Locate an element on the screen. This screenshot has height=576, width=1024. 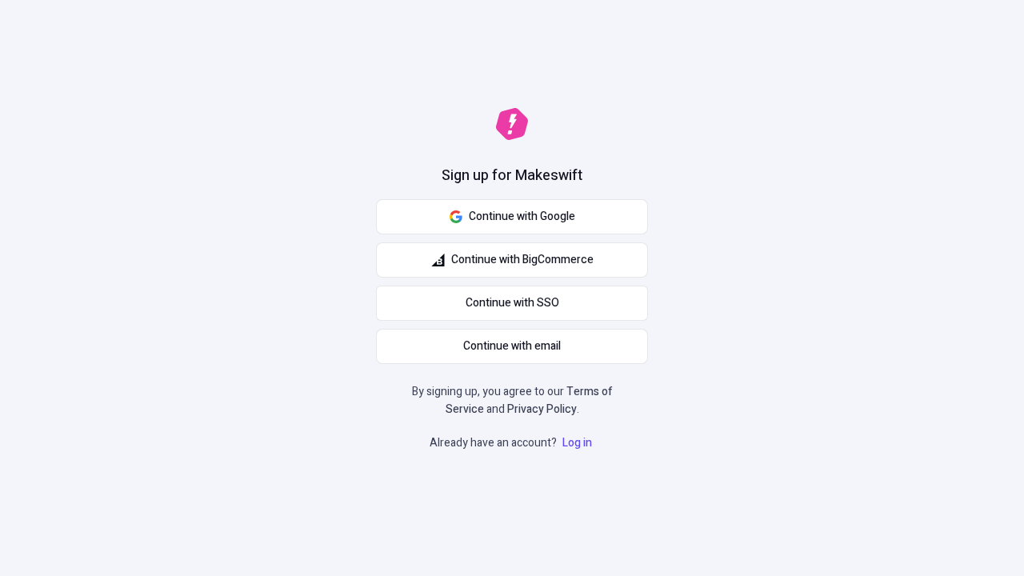
button: Continue with BigCommerce is located at coordinates (512, 260).